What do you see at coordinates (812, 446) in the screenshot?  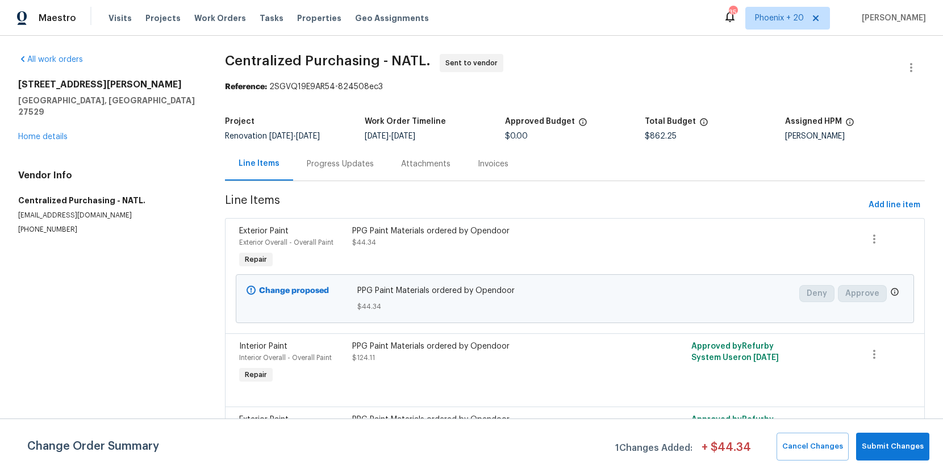 I see `span: Cancel Changes` at bounding box center [812, 446].